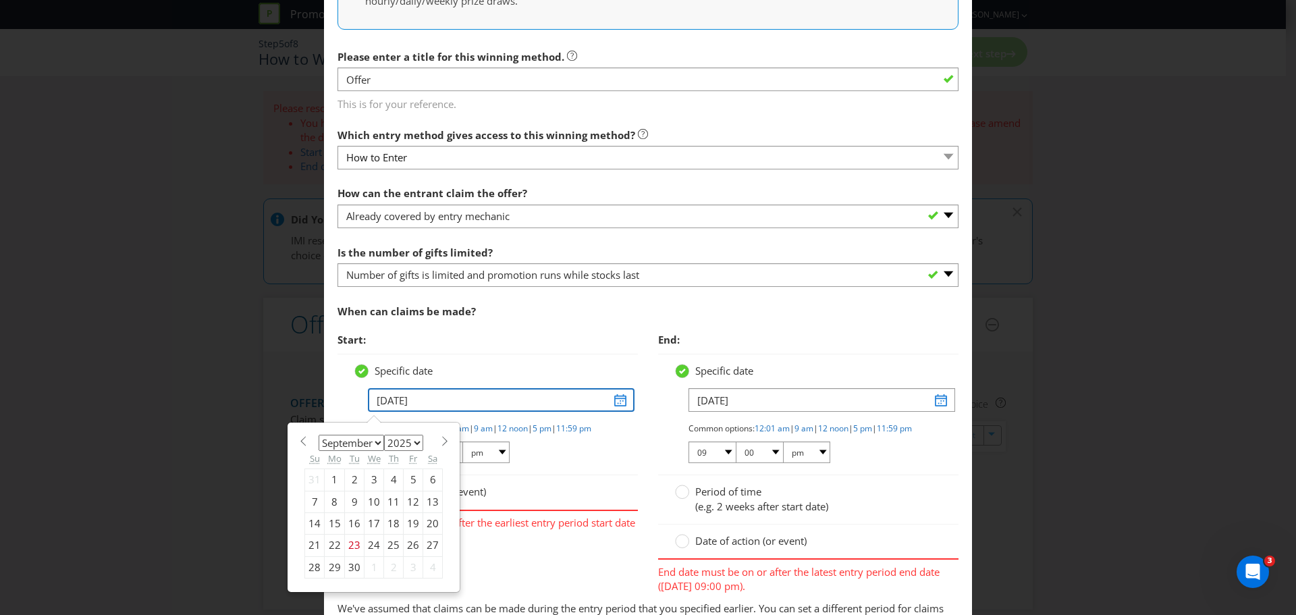 This screenshot has width=1296, height=615. I want to click on abbr: Saturday, so click(433, 458).